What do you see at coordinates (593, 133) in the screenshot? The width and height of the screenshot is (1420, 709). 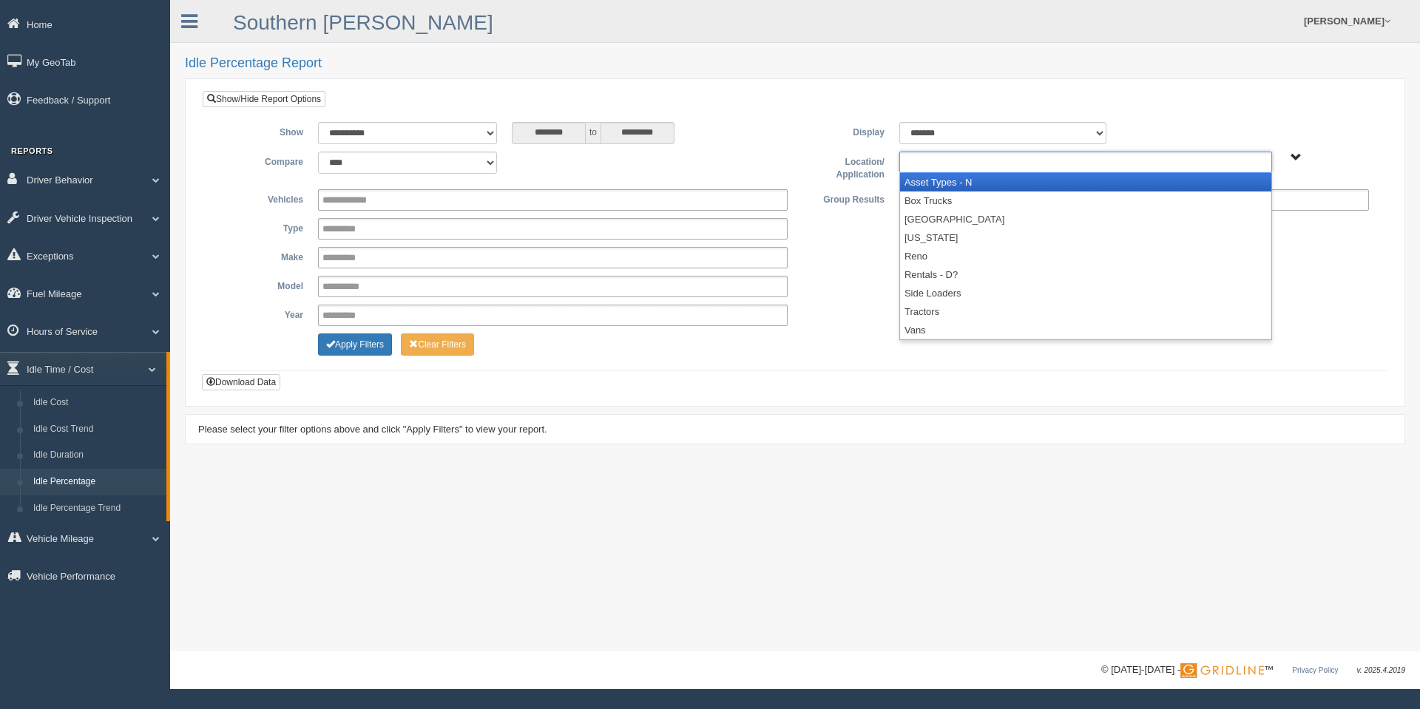 I see `span: to` at bounding box center [593, 133].